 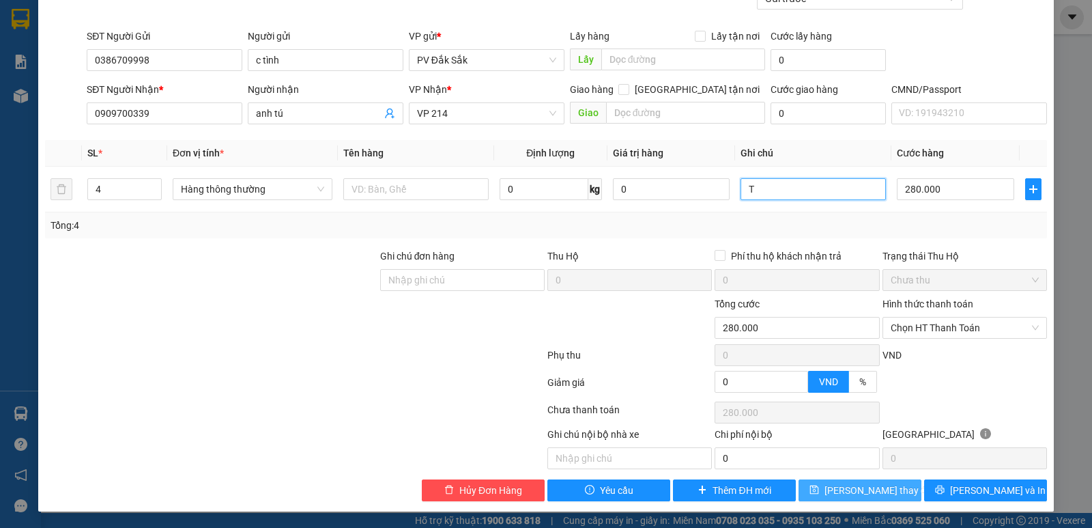 I want to click on span: Nơi gửi:, so click(x=20, y=104).